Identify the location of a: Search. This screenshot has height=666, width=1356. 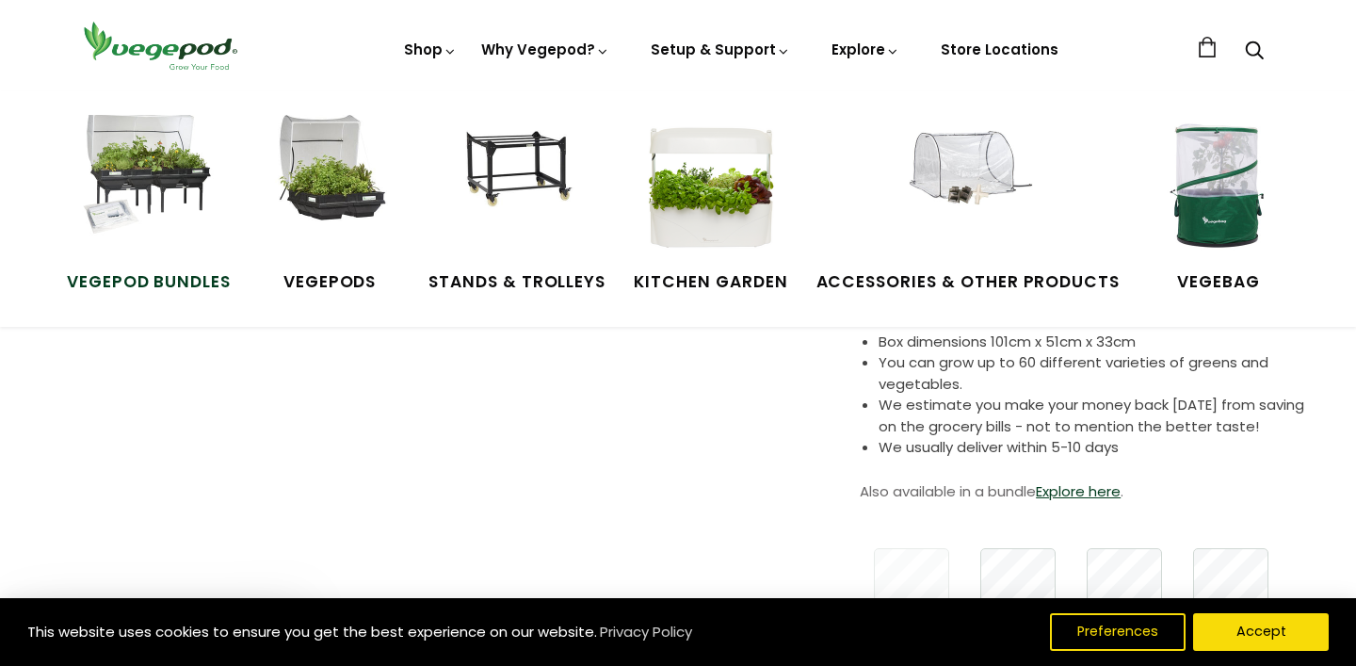
(1255, 52).